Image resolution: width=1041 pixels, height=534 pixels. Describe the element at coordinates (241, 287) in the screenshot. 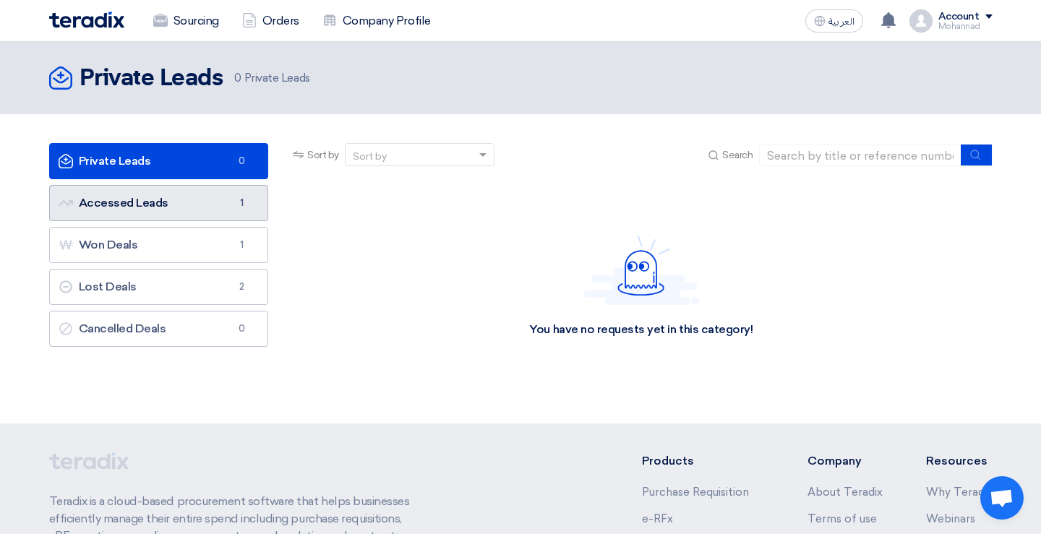

I see `span: 2` at that location.